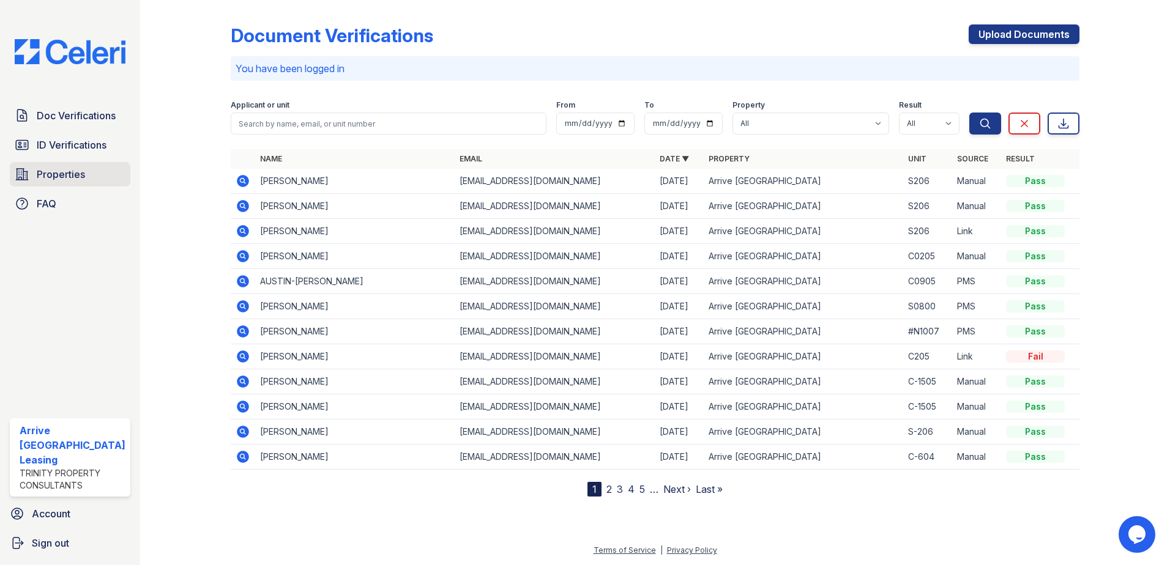  What do you see at coordinates (609, 490) in the screenshot?
I see `a: 2` at bounding box center [609, 490].